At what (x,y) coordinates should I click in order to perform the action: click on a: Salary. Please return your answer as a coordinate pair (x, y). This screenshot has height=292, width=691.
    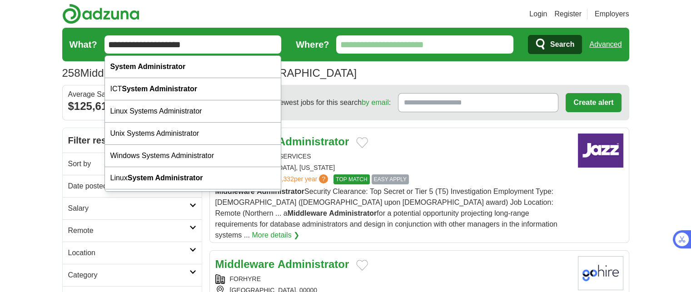
    Looking at the image, I should click on (132, 208).